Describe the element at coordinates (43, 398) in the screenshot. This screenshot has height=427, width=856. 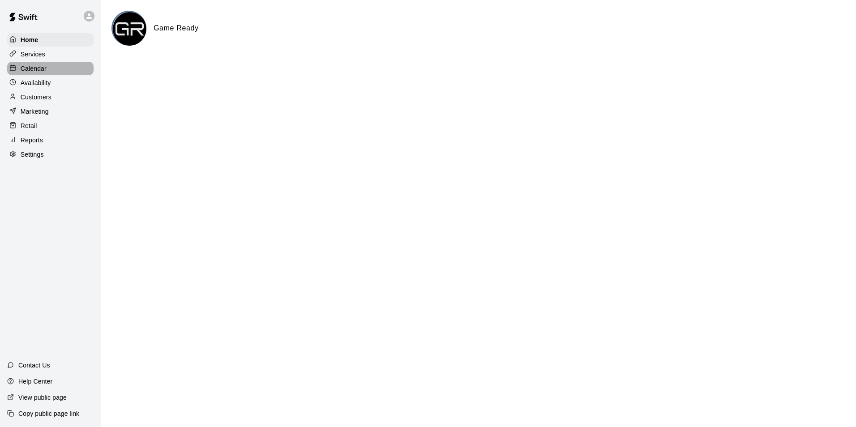
I see `p: View public page` at that location.